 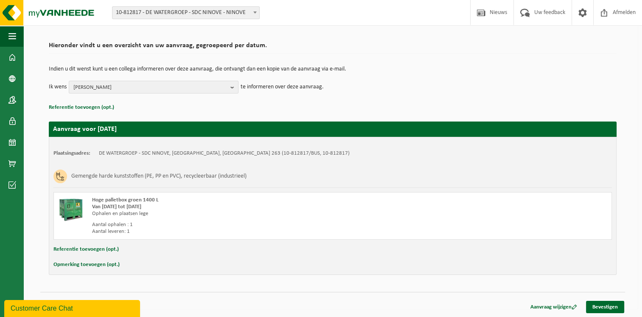 What do you see at coordinates (87, 265) in the screenshot?
I see `button: Opmerking toevoegen (opt.)` at bounding box center [87, 265].